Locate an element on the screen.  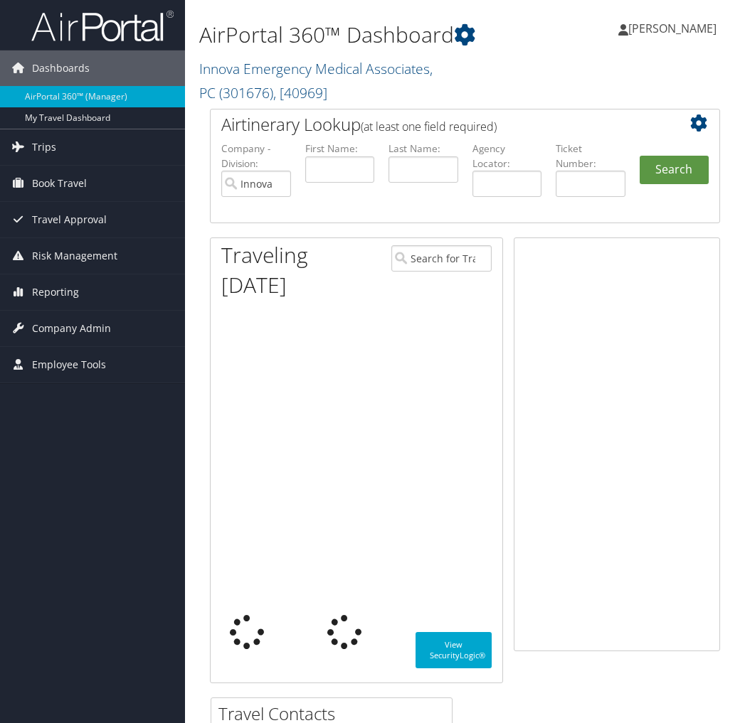
span: Dashboards is located at coordinates (60, 68).